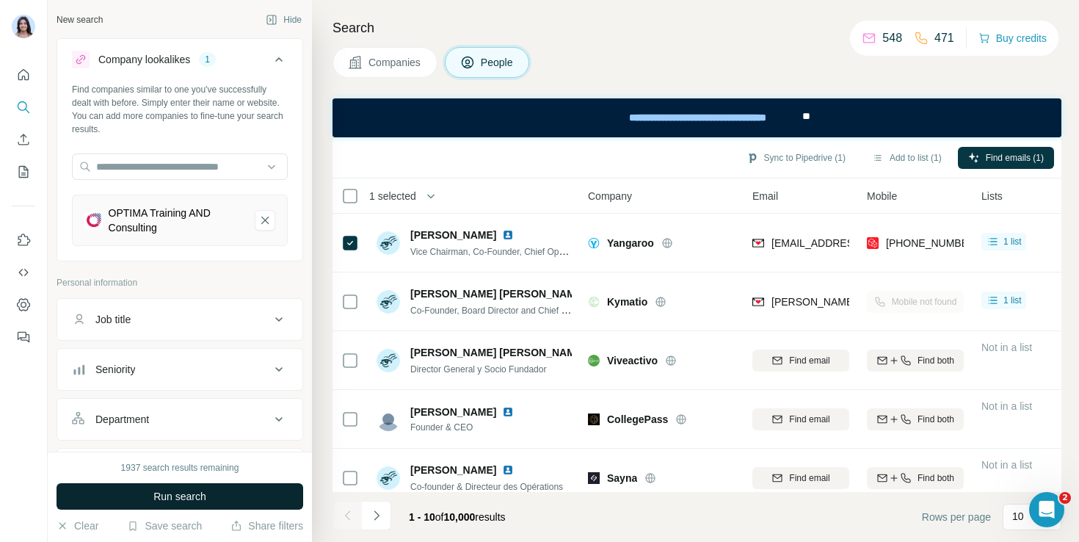  Describe the element at coordinates (992, 196) in the screenshot. I see `span: Lists` at that location.